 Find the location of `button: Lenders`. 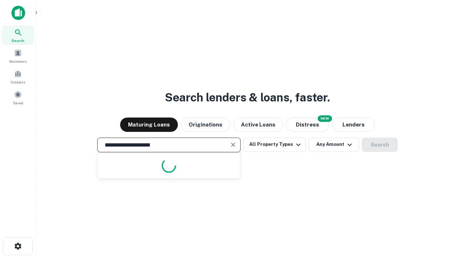

button: Lenders is located at coordinates (354, 125).